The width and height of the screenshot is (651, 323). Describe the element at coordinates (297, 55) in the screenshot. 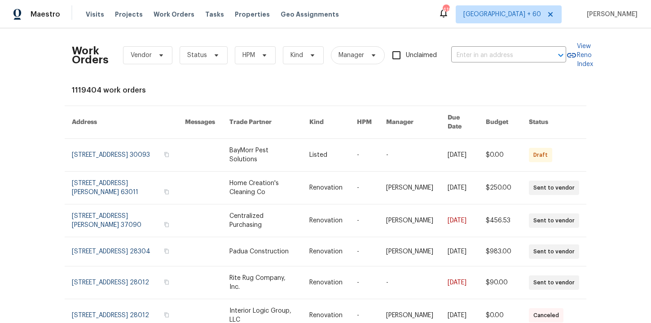

I see `span: Kind` at that location.